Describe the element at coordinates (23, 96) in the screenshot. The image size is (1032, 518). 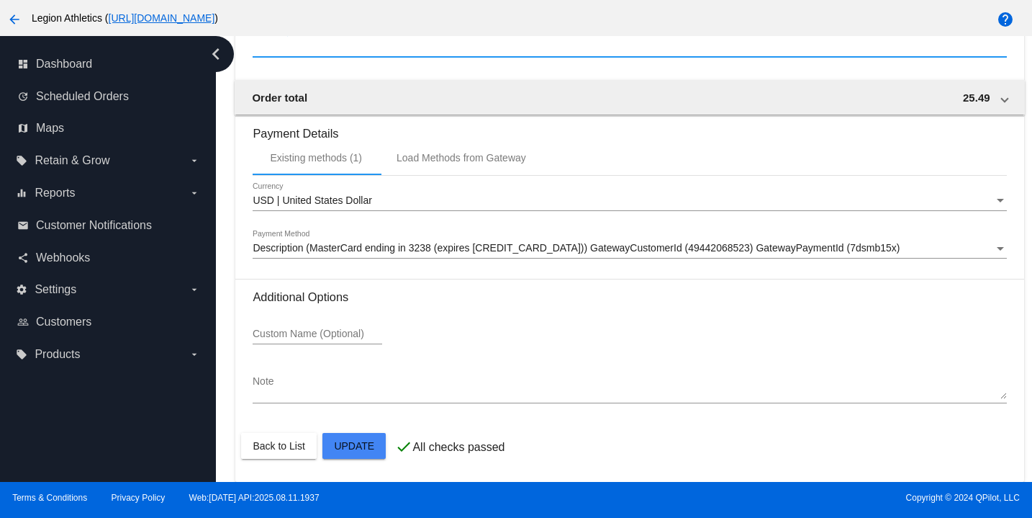
I see `i: update` at that location.